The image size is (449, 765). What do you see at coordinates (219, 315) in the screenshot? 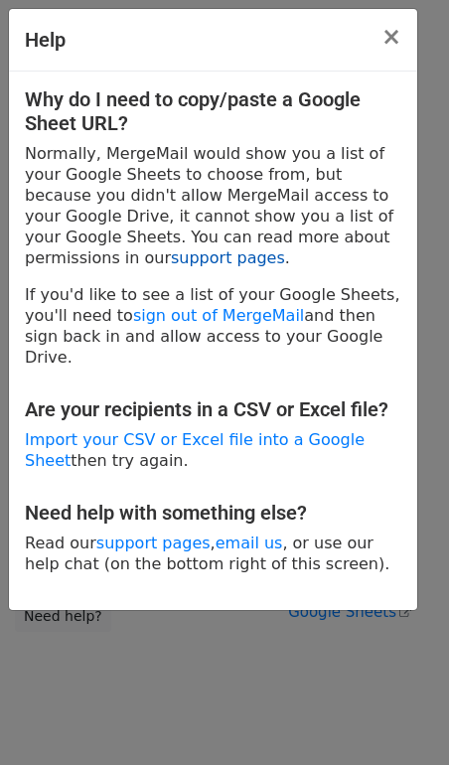
I see `a: sign out of MergeMail` at bounding box center [219, 315].